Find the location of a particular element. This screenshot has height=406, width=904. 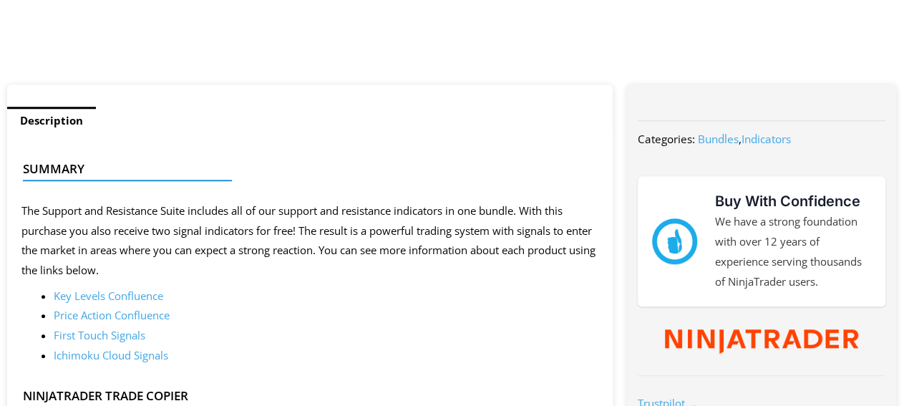

a: Price Action Confluence is located at coordinates (112, 315).